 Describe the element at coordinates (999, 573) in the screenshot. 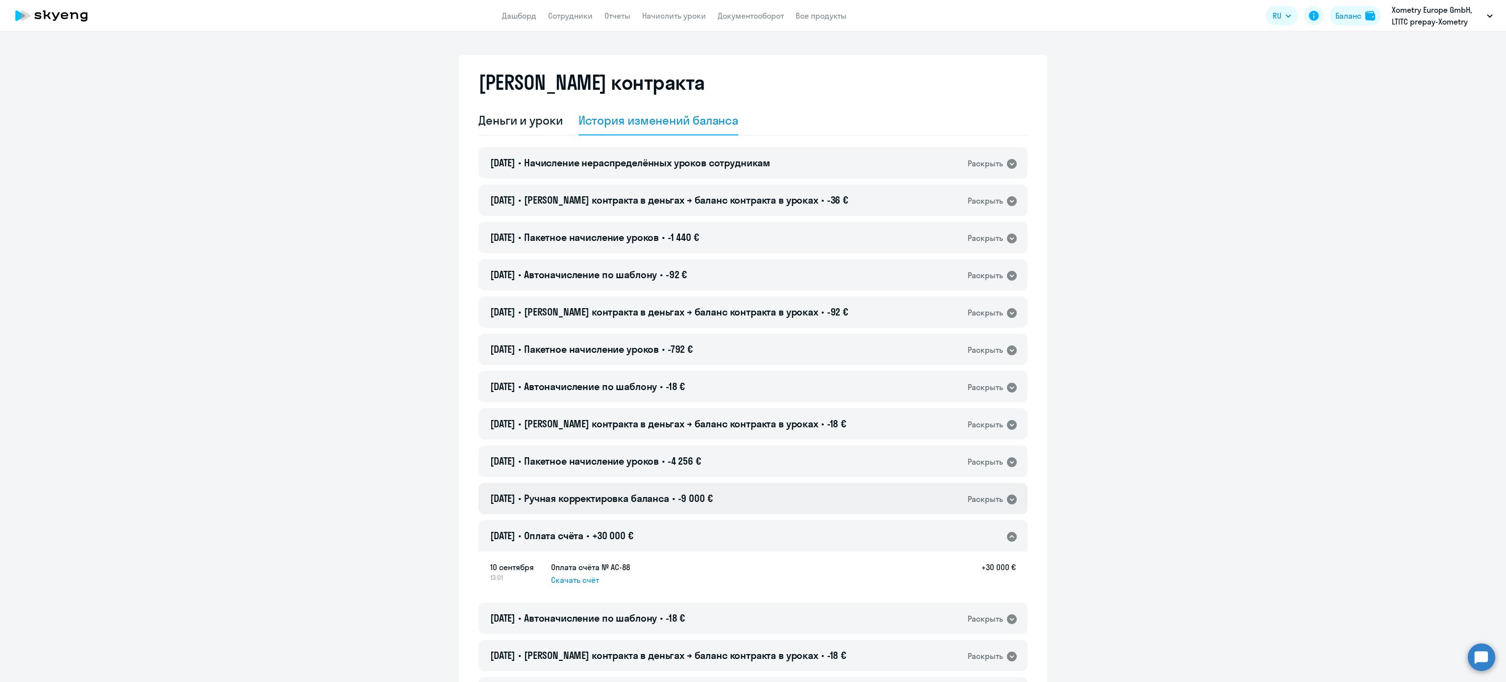

I see `h5: +30 000 €` at that location.